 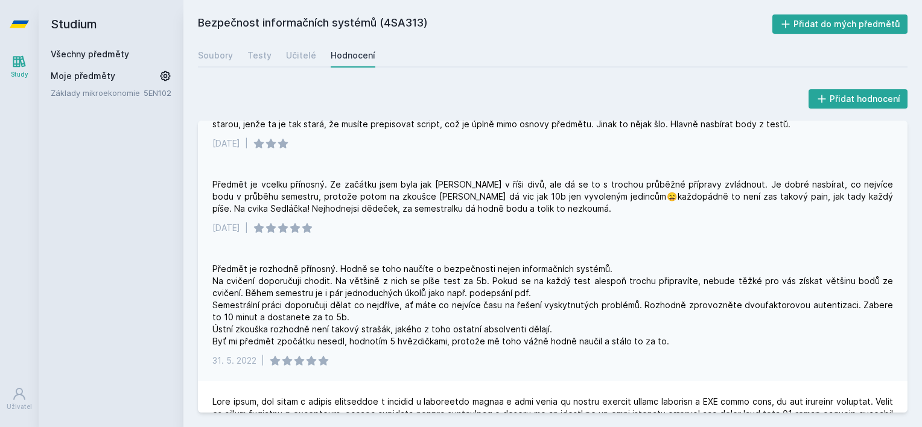 I want to click on a: Soubory, so click(x=215, y=56).